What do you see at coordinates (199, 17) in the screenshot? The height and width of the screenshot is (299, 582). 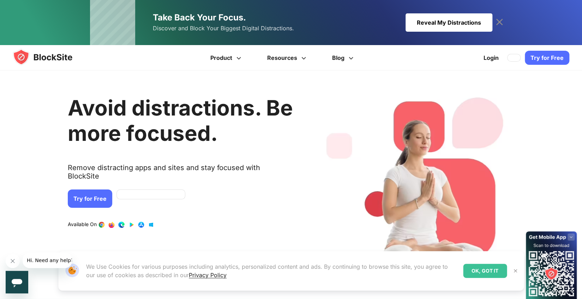 I see `span: Take Back Your Focus.` at bounding box center [199, 17].